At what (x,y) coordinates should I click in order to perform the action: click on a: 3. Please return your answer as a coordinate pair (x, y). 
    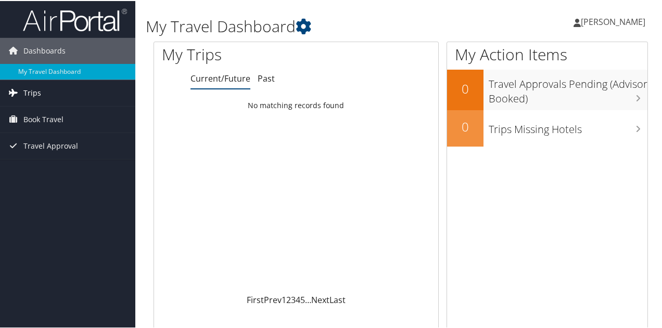
    Looking at the image, I should click on (293, 299).